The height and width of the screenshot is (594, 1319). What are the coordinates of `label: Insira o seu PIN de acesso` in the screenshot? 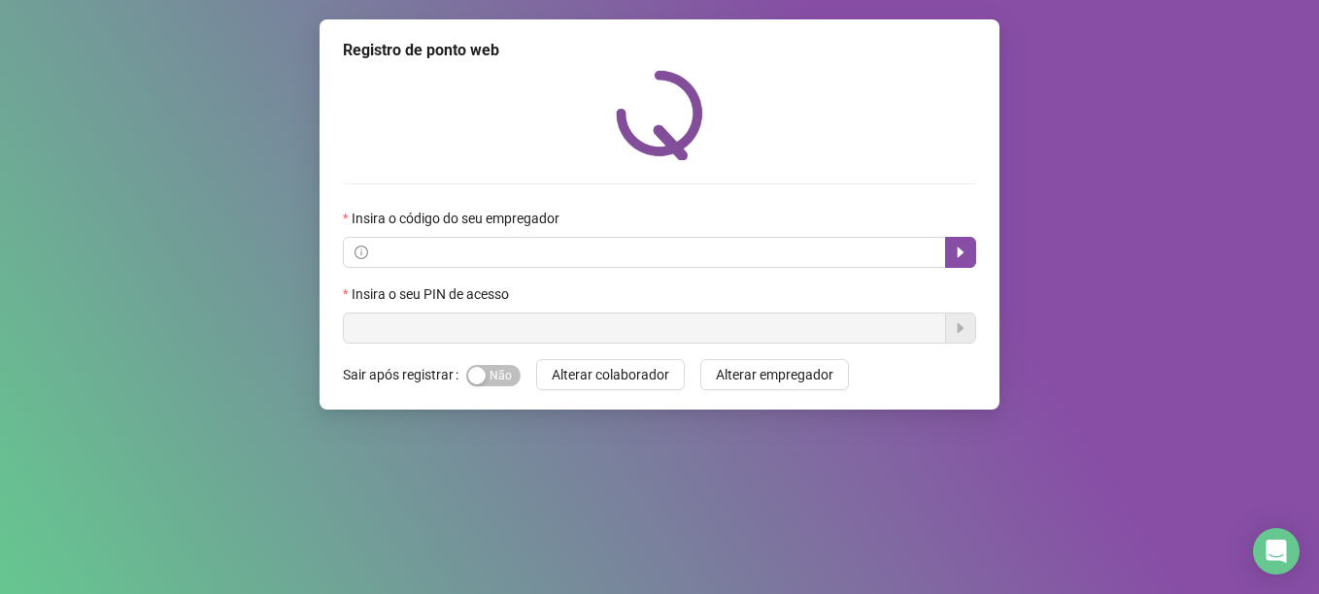 It's located at (432, 294).